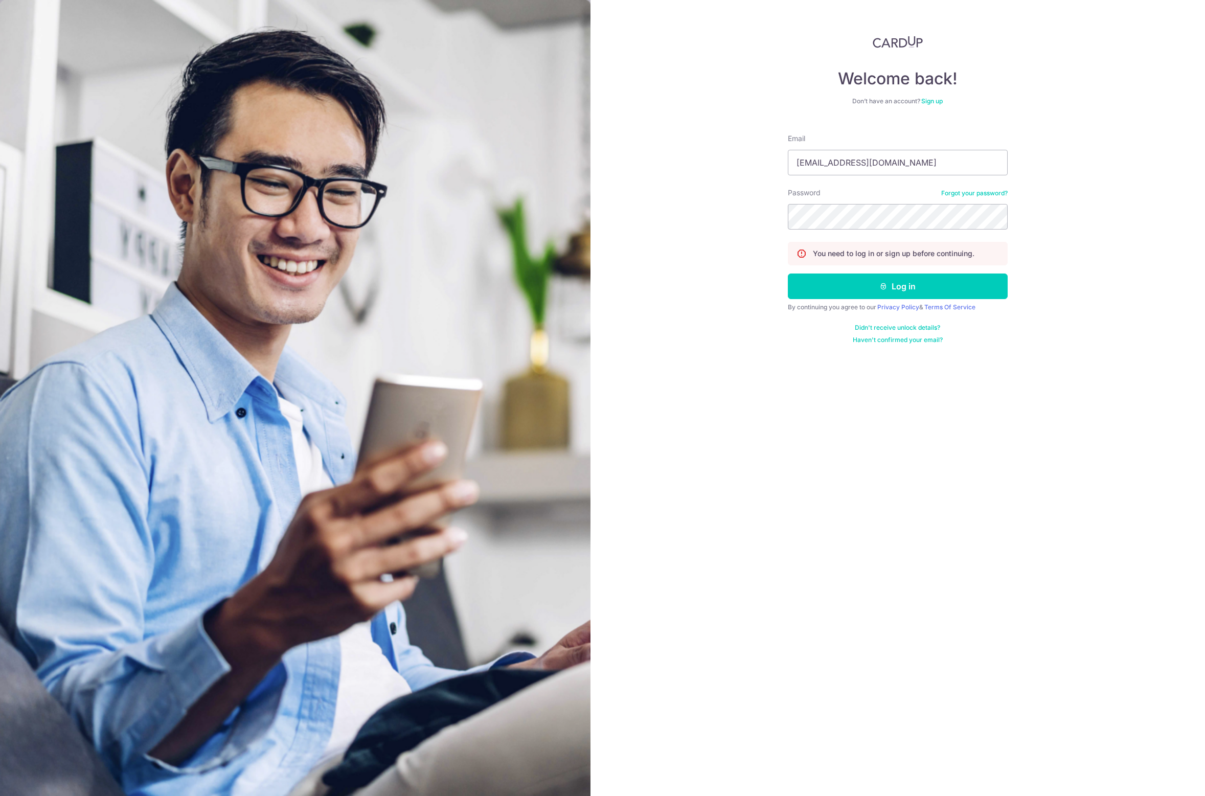  Describe the element at coordinates (898, 79) in the screenshot. I see `h4: Welcome back!` at that location.